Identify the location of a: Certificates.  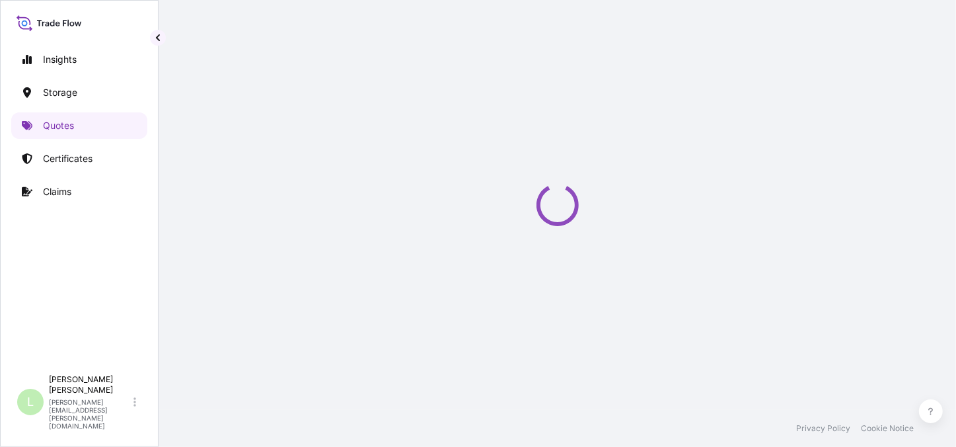
(79, 159).